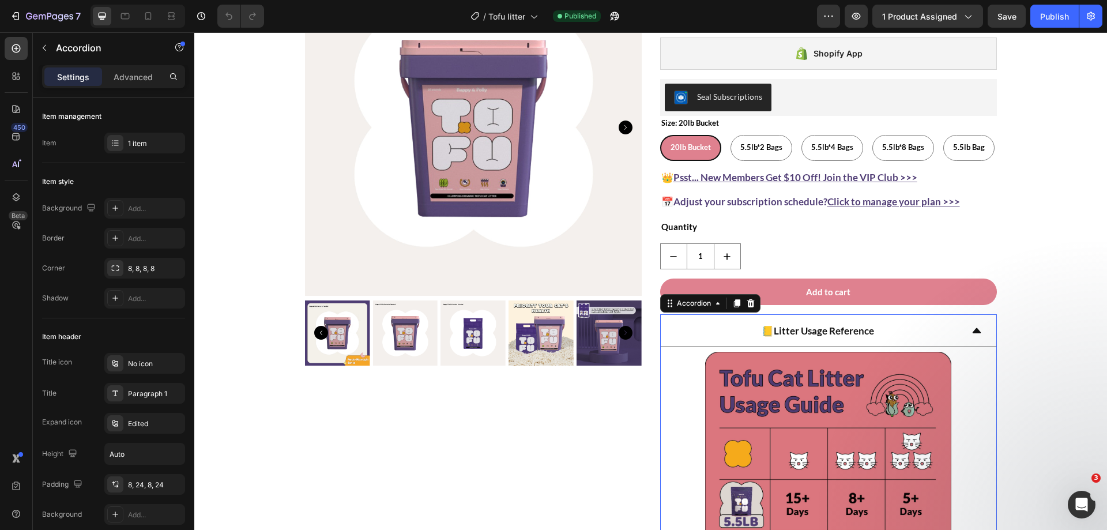 This screenshot has height=530, width=1107. Describe the element at coordinates (78, 16) in the screenshot. I see `p: 7` at that location.